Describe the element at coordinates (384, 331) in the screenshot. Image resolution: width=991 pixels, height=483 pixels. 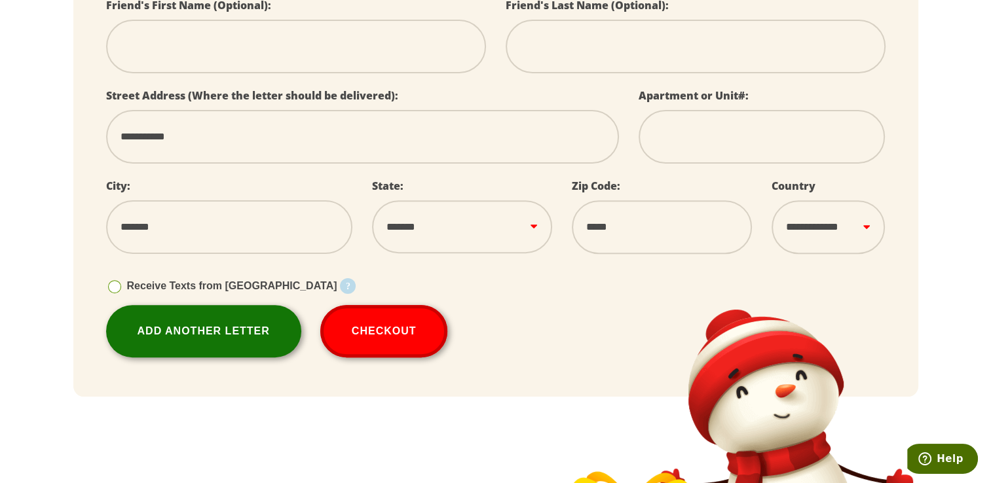
I see `button: Checkout` at that location.